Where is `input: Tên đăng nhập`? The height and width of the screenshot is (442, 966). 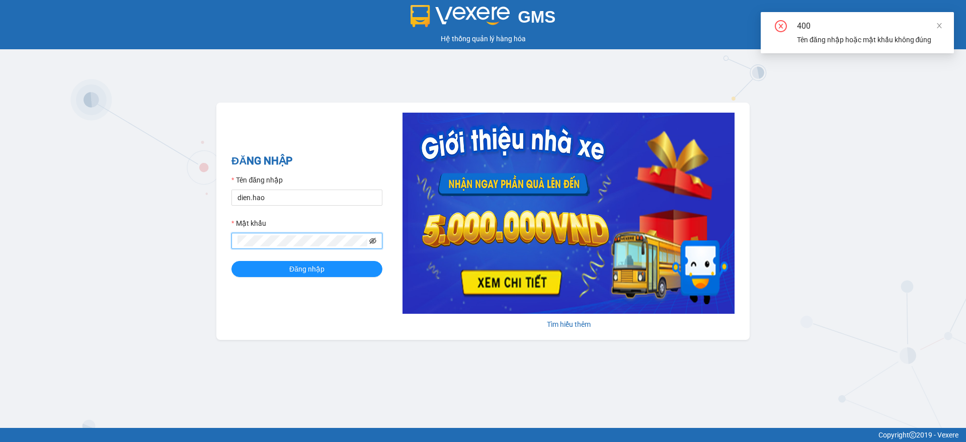
input: Tên đăng nhập is located at coordinates (307, 198).